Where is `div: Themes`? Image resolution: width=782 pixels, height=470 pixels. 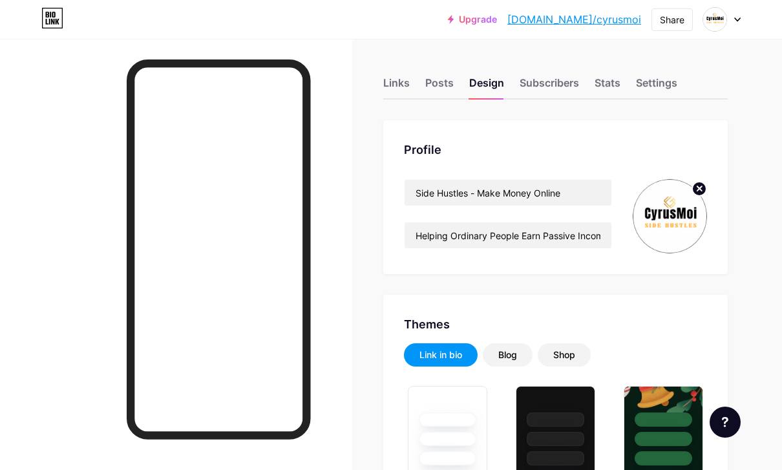
div: Themes is located at coordinates (556, 324).